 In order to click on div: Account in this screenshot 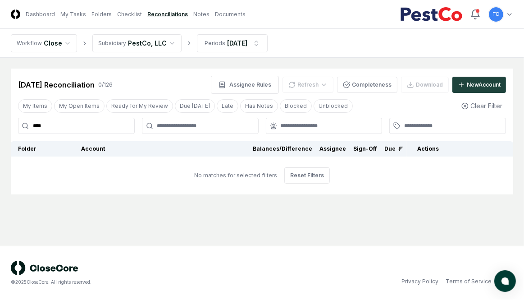, I will do `click(121, 149)`.